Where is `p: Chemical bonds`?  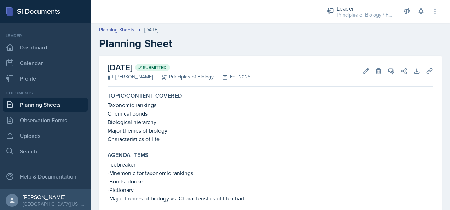 p: Chemical bonds is located at coordinates (270, 113).